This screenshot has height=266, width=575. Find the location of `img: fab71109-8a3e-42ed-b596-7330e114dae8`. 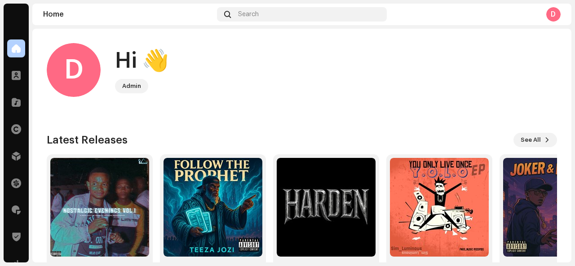

img: fab71109-8a3e-42ed-b596-7330e114dae8 is located at coordinates (439, 207).